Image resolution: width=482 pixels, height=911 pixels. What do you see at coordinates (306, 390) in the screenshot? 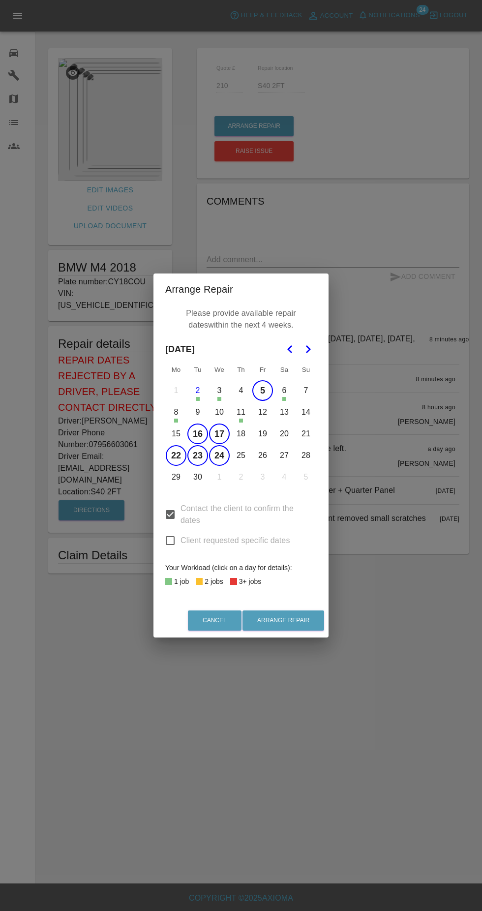
I see `button: Sunday, September 7th, 2025` at bounding box center [306, 390].